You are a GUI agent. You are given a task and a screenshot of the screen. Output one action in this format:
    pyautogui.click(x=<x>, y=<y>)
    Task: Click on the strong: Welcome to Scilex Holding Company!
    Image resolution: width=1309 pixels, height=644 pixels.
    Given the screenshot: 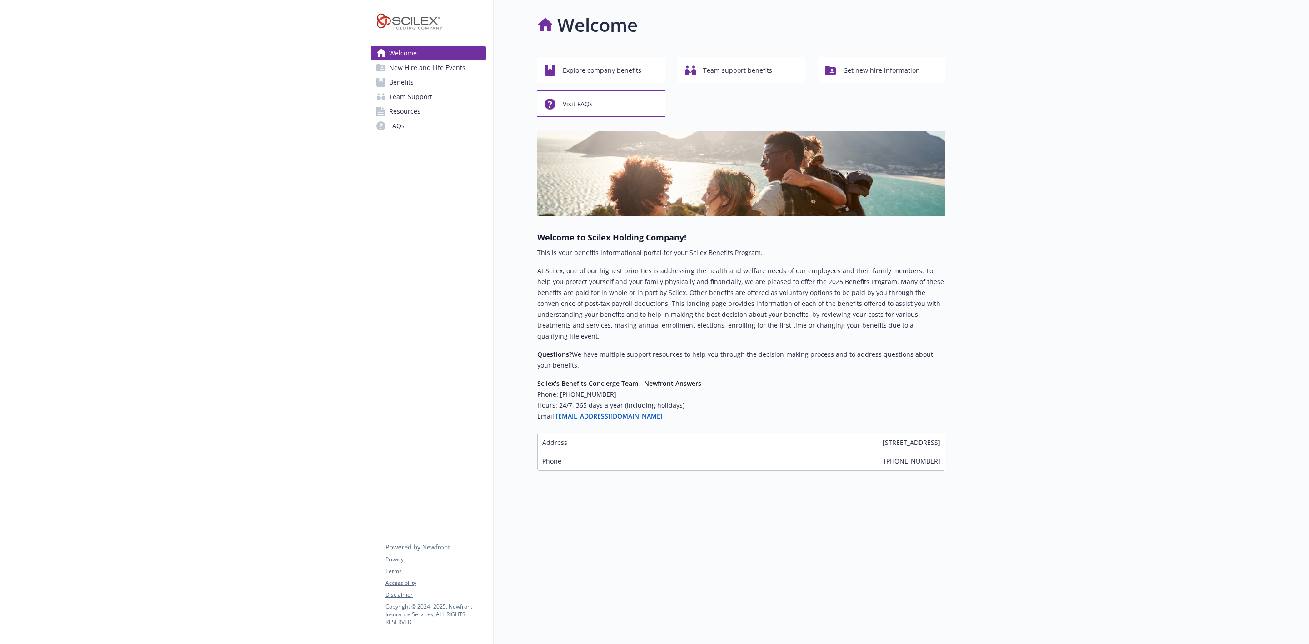 What is the action you would take?
    pyautogui.click(x=612, y=237)
    